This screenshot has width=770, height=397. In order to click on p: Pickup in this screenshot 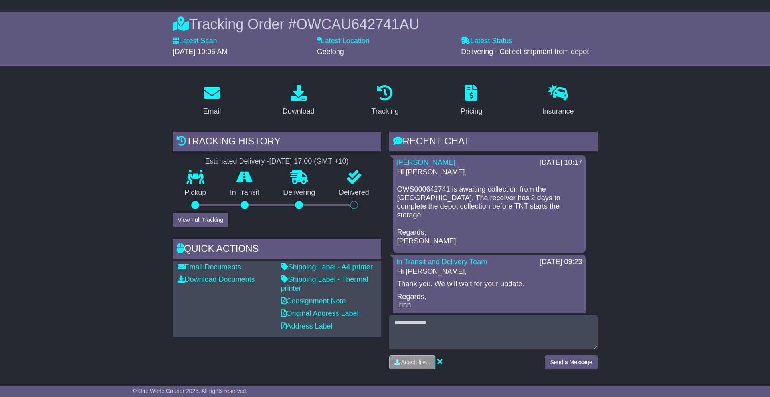, I will do `click(196, 192)`.